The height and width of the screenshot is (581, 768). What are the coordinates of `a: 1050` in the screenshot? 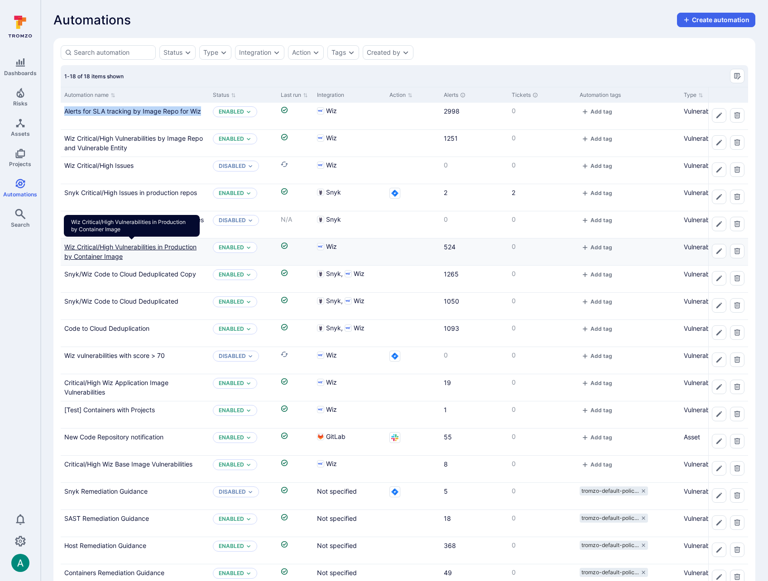 It's located at (451, 301).